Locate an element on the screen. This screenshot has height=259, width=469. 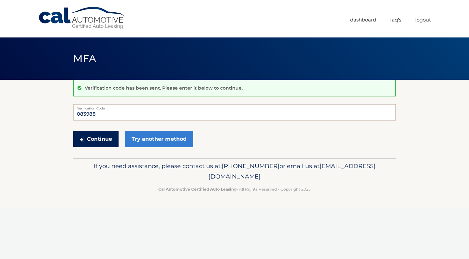
a: Dashboard is located at coordinates (363, 20).